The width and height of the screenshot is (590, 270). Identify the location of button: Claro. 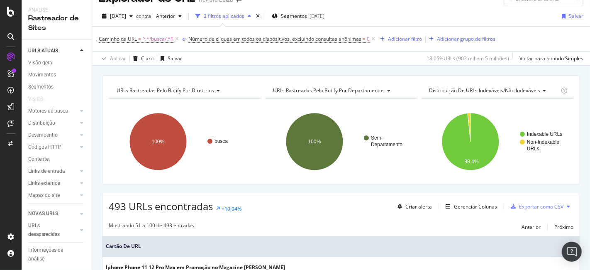
(142, 59).